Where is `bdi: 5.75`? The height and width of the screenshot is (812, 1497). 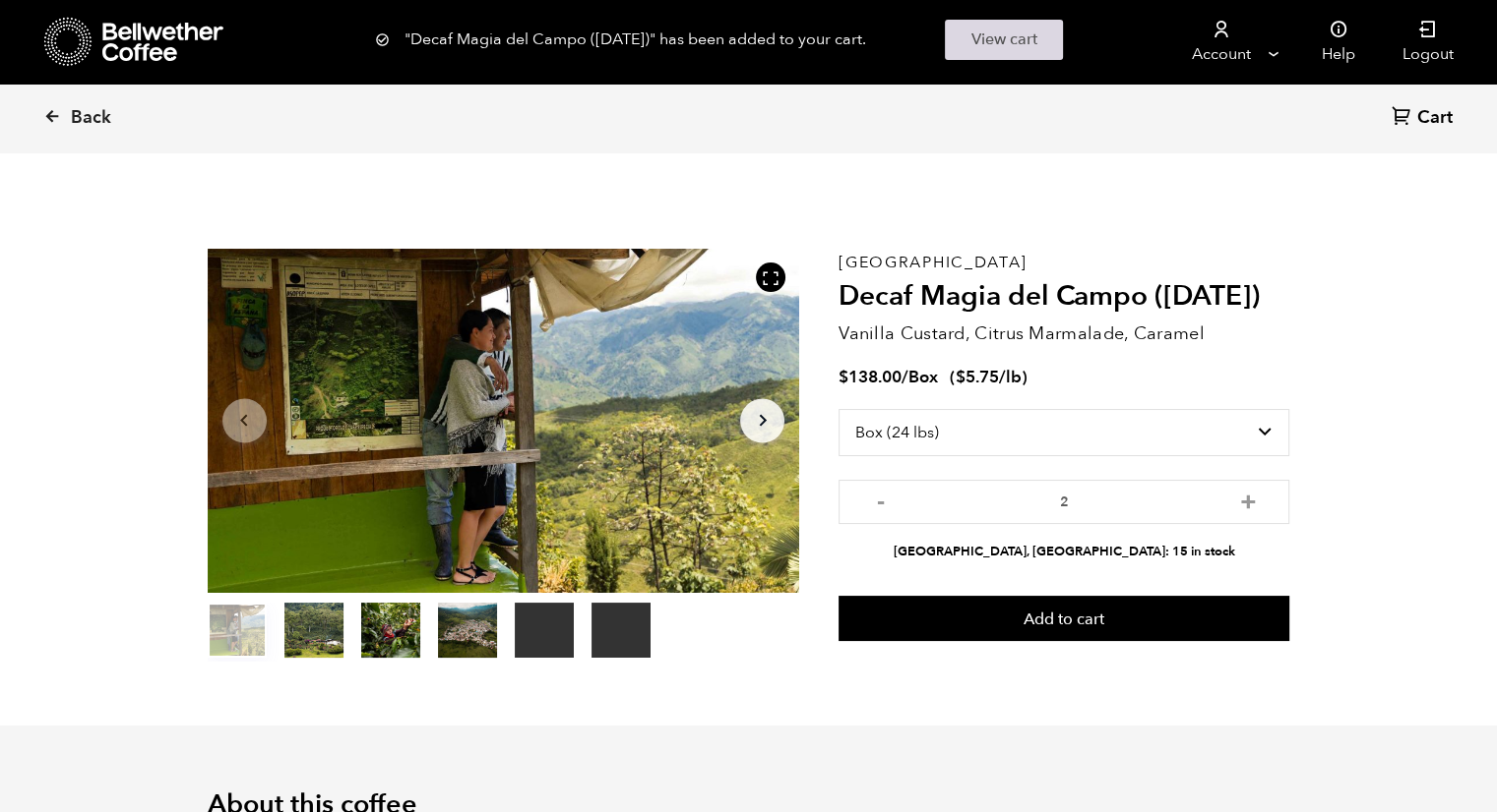
bdi: 5.75 is located at coordinates (977, 377).